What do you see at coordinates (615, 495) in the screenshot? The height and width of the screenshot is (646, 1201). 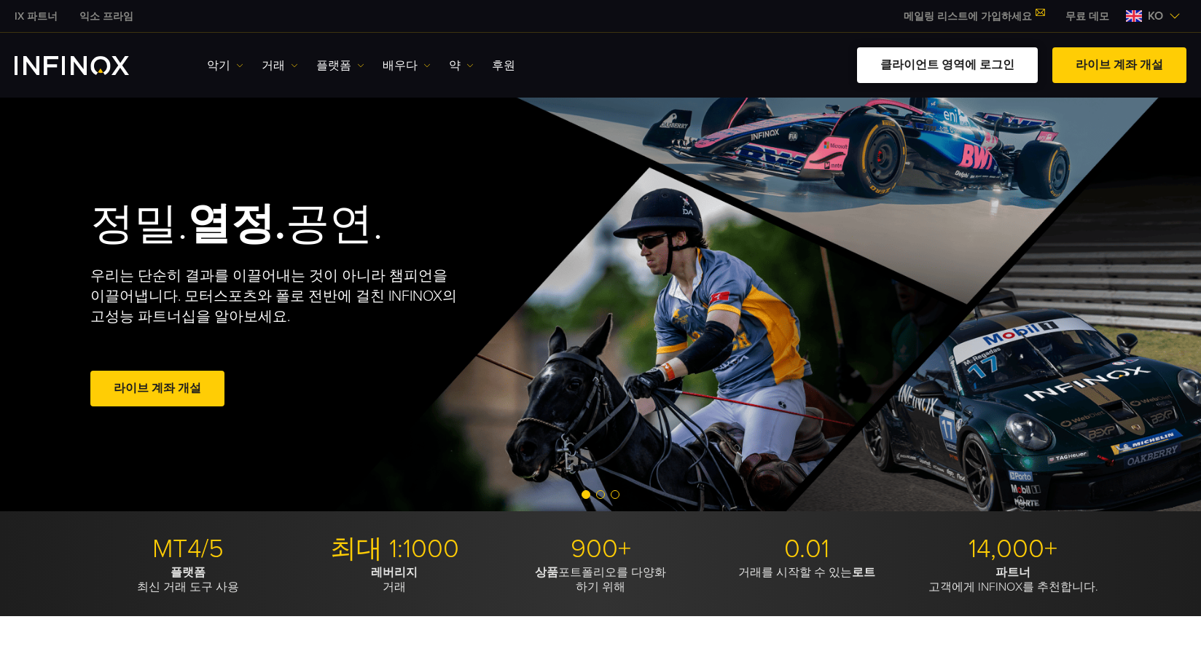 I see `span: 슬라이드 3으로 이동` at bounding box center [615, 495].